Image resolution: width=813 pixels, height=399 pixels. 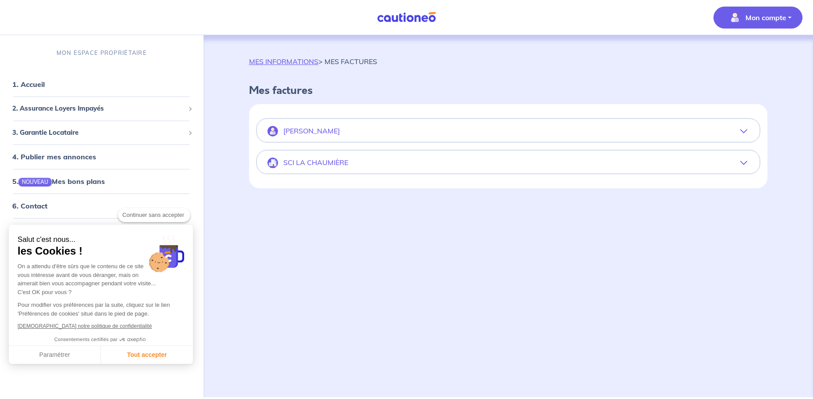 What do you see at coordinates (98, 108) in the screenshot?
I see `span: 2. Assurance Loyers Impayés` at bounding box center [98, 108].